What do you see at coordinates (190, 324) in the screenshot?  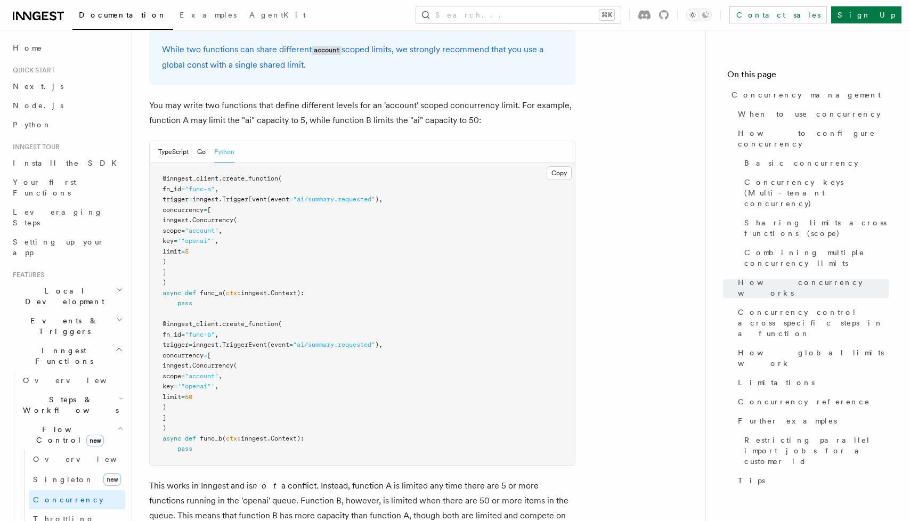 I see `span: @inngest_client` at bounding box center [190, 324].